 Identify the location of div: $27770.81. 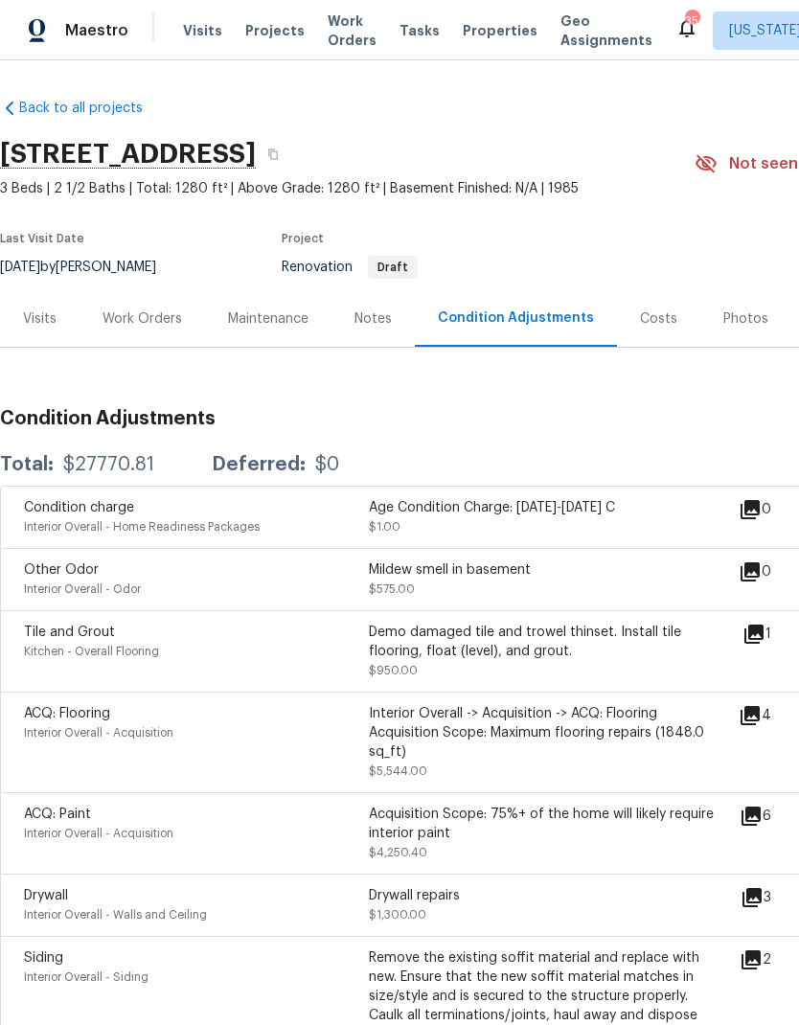
(108, 465).